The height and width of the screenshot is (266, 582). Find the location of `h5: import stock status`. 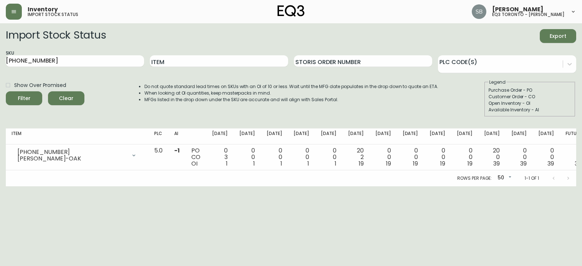

h5: import stock status is located at coordinates (53, 15).